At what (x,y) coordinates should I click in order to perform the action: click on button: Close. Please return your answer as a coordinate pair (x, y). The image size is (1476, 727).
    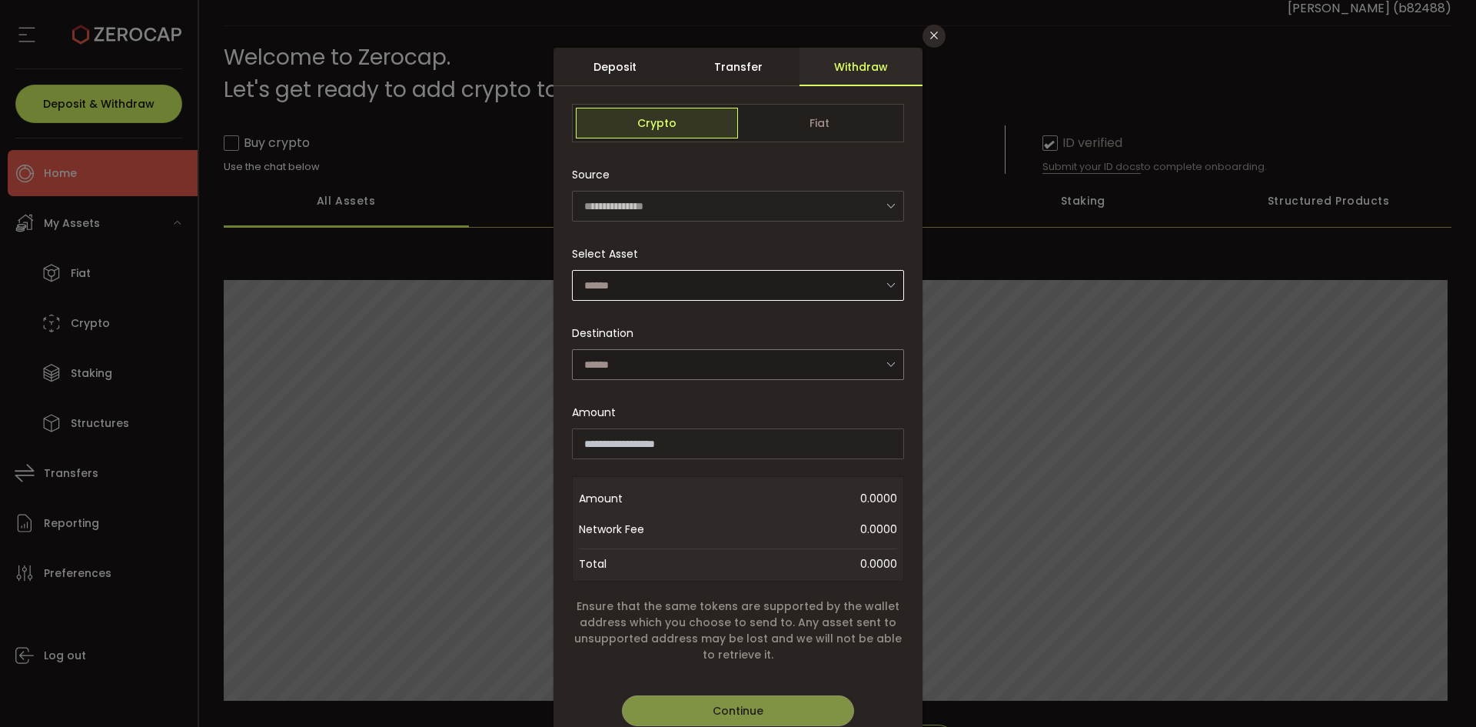
    Looking at the image, I should click on (934, 36).